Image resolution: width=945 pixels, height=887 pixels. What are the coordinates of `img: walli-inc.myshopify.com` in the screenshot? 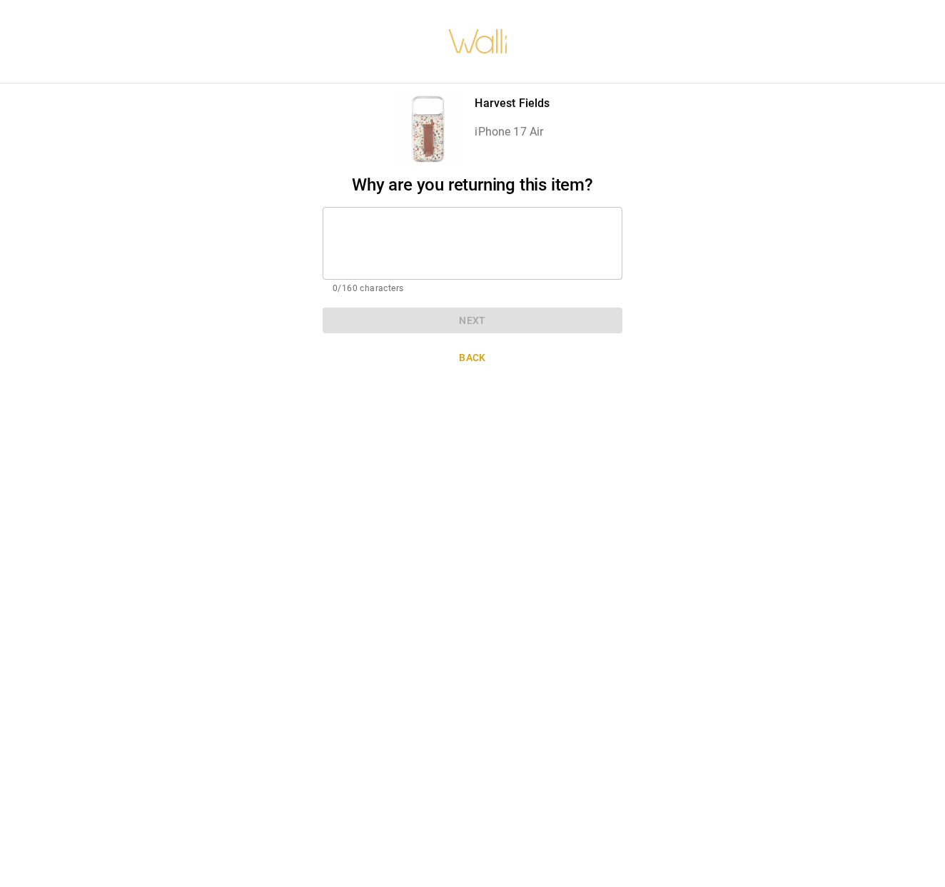 It's located at (478, 41).